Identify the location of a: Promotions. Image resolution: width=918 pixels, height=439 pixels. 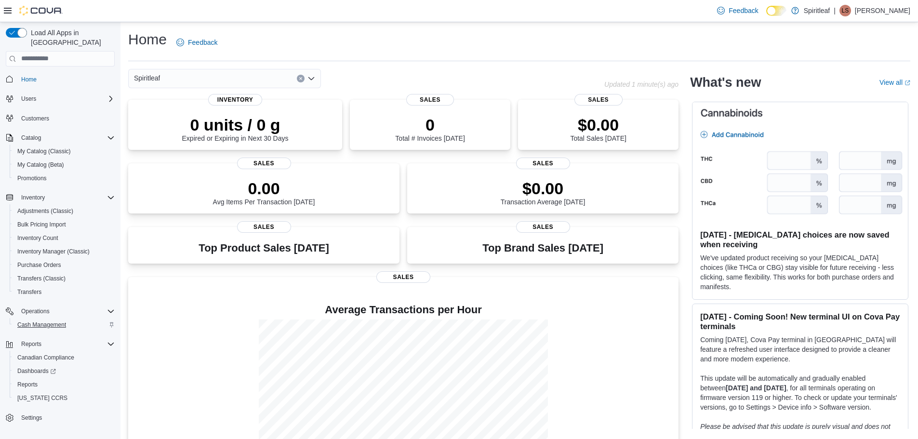
(32, 178).